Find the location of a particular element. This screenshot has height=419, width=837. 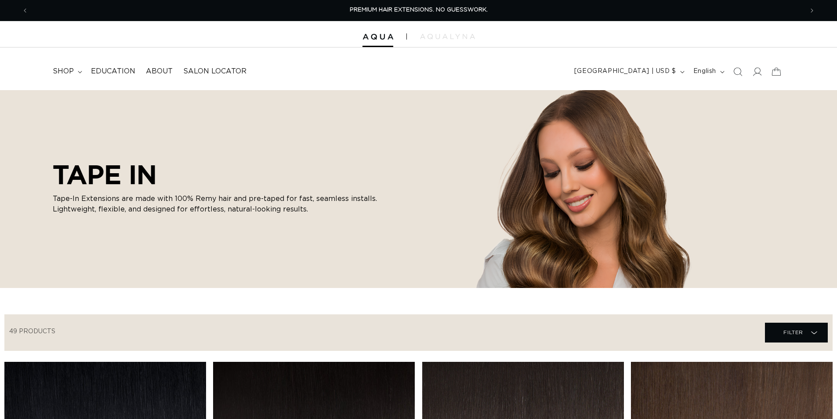

h2: TAPE IN is located at coordinates (220, 174).